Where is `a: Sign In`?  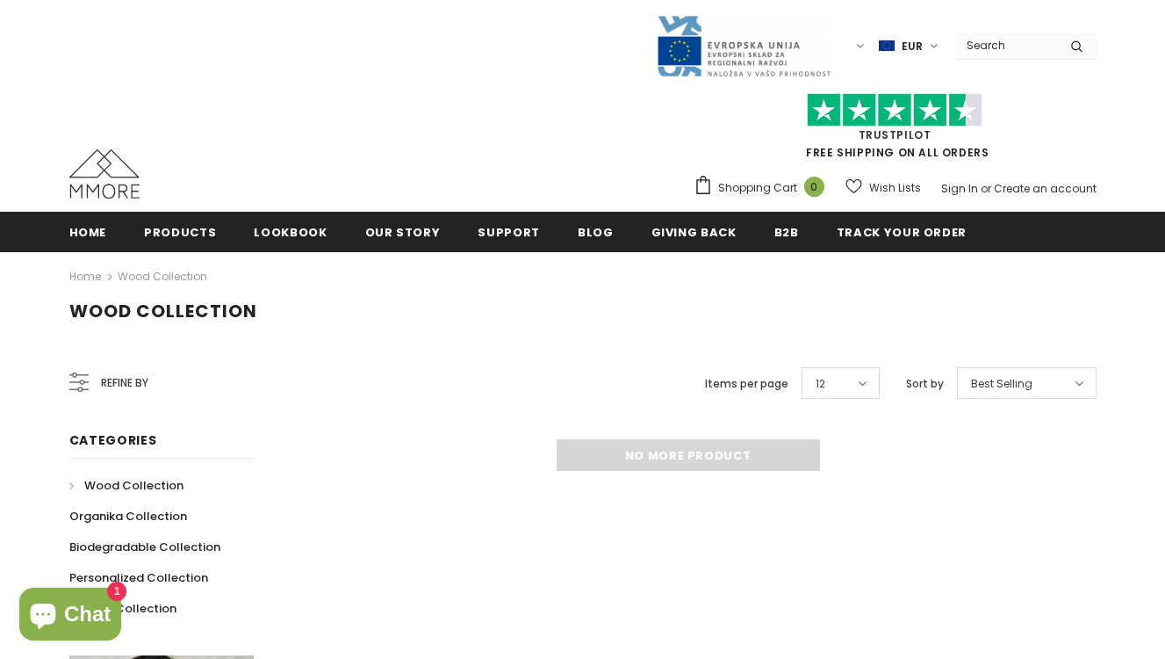 a: Sign In is located at coordinates (960, 188).